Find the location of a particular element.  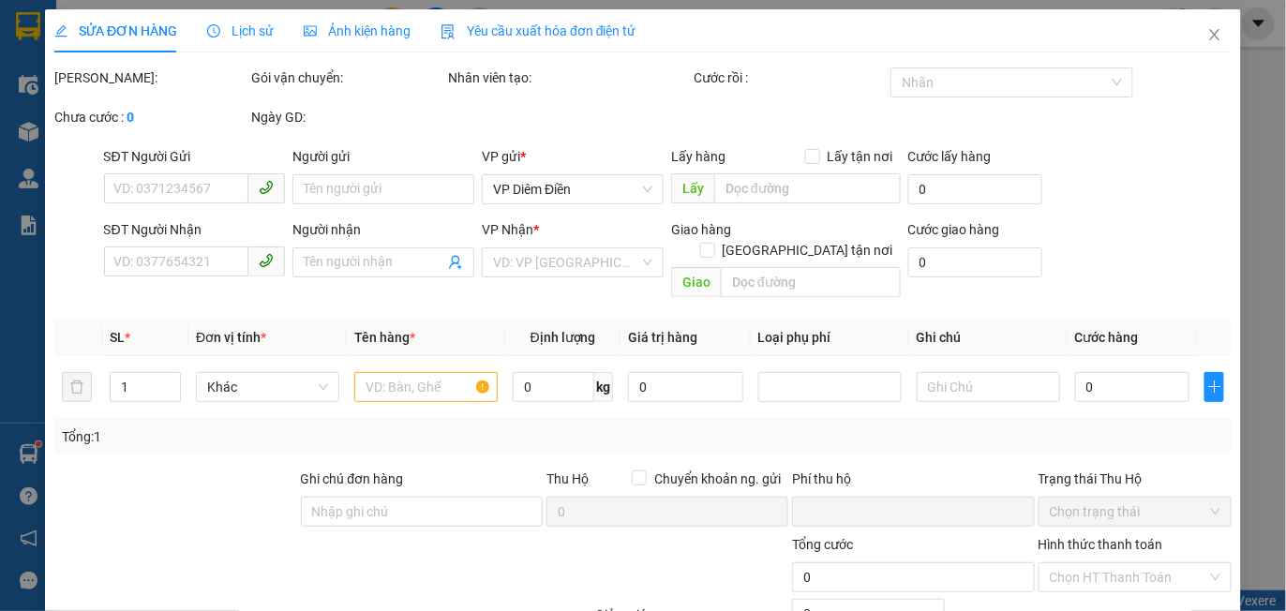

input: VD: Bàn, Ghế is located at coordinates (426, 387).